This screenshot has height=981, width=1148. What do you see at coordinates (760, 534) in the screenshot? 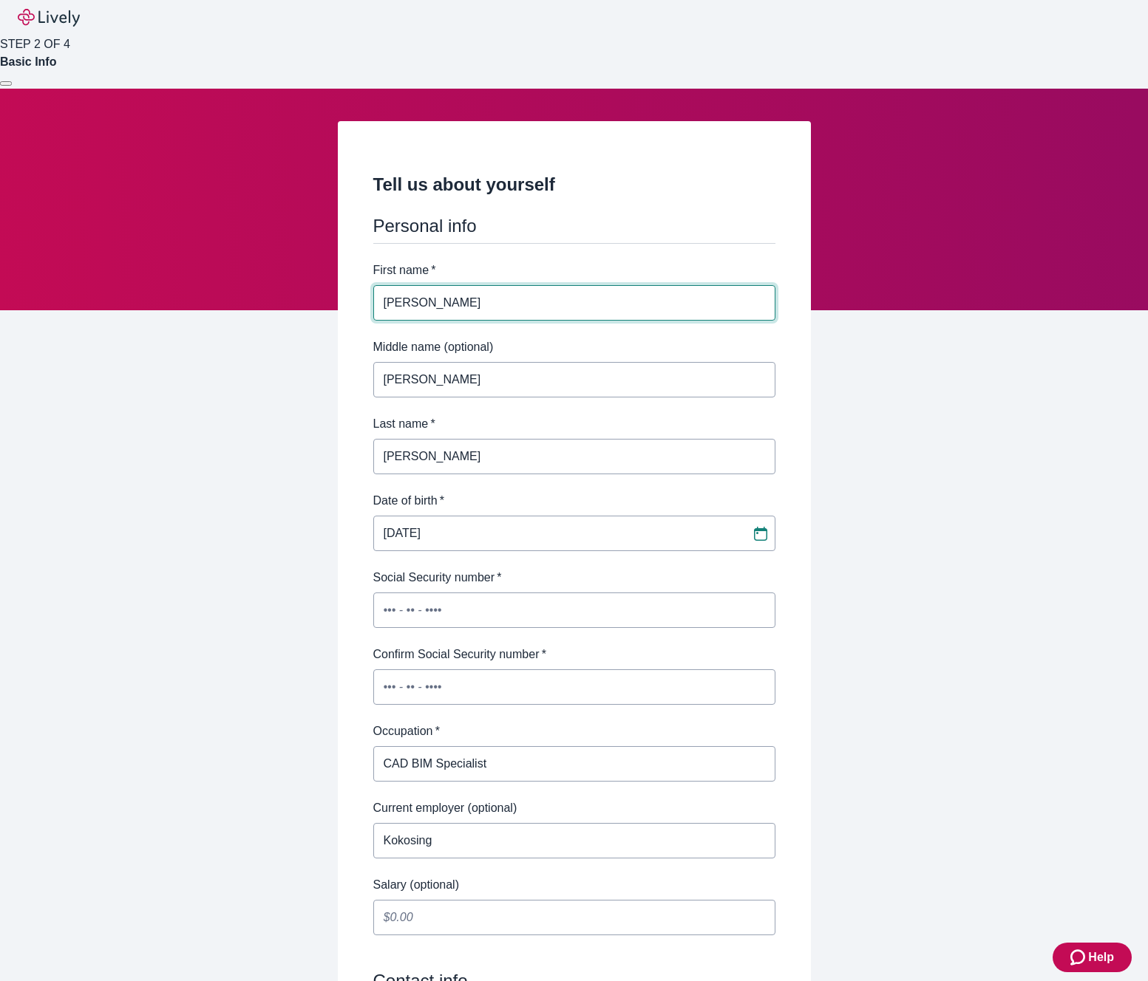
I see `svg: Calendar` at bounding box center [760, 534].